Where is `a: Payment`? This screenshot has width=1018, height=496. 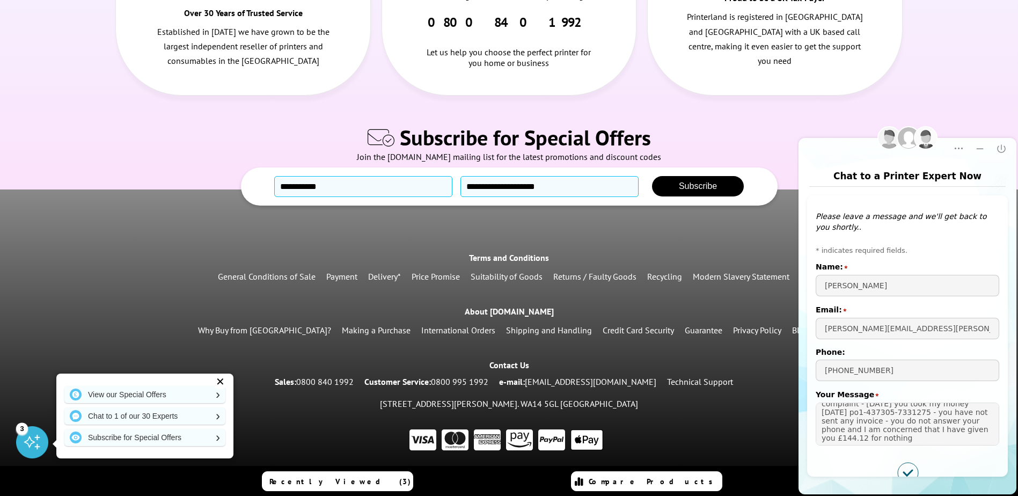
a: Payment is located at coordinates (342, 276).